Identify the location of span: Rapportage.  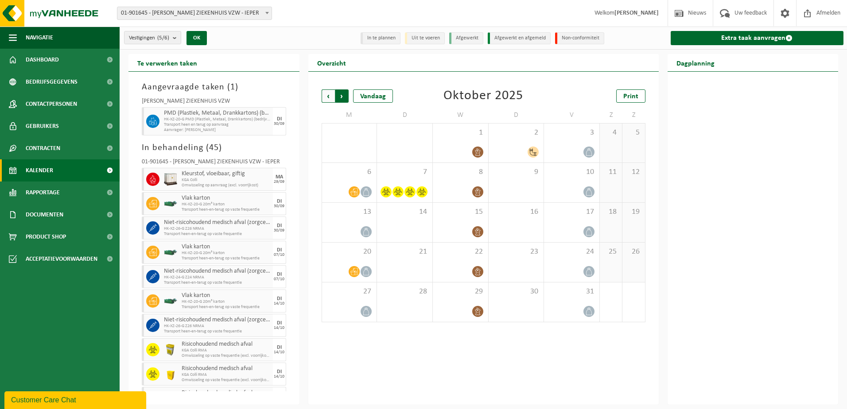
(43, 193).